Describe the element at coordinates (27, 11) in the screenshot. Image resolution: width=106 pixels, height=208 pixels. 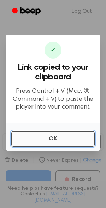
I see `a: Beep` at that location.